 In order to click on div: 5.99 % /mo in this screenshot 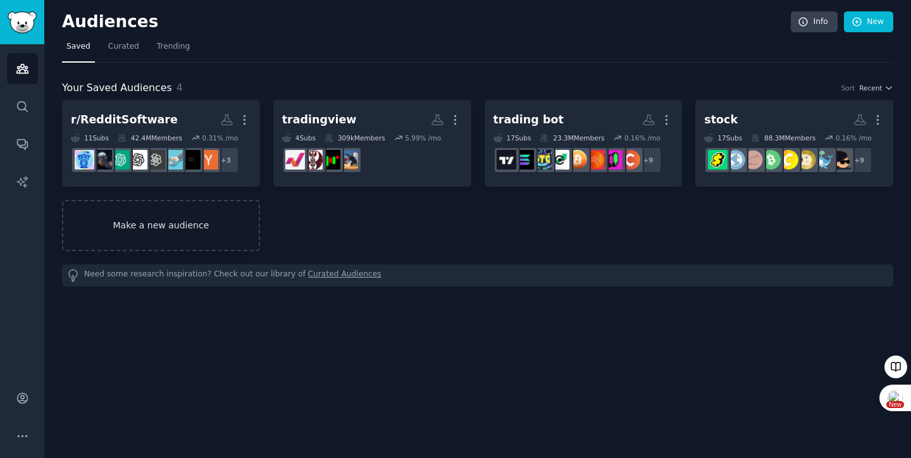, I will do `click(423, 138)`.